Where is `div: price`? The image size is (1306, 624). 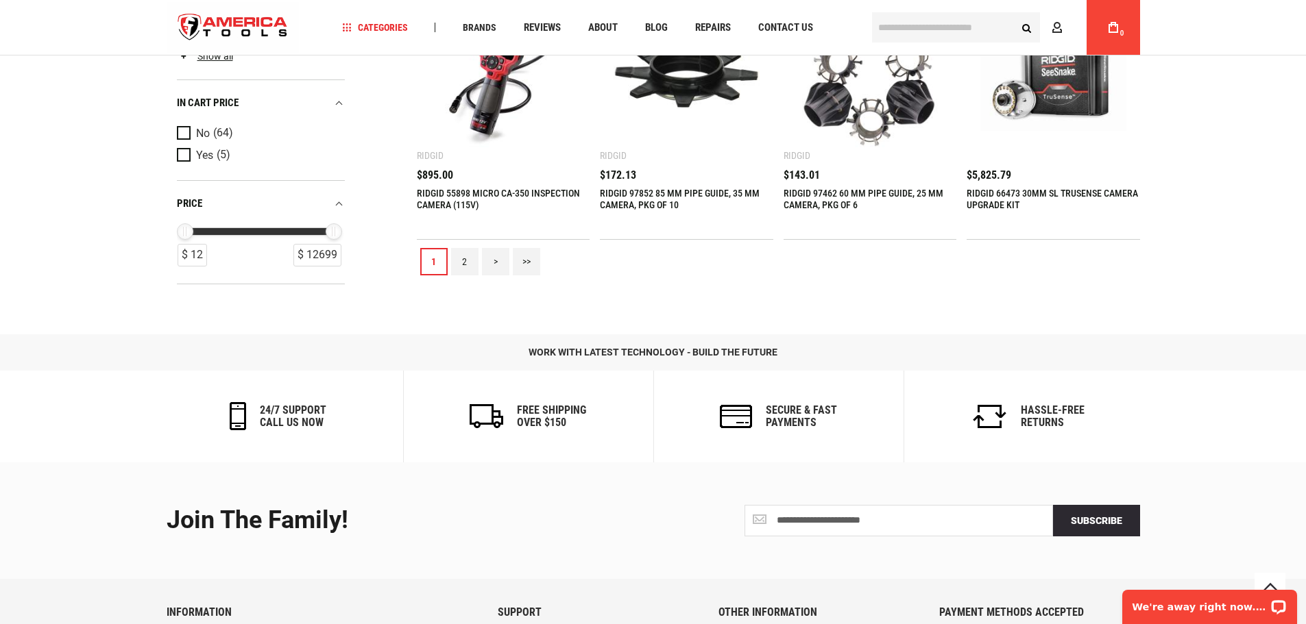
div: price is located at coordinates (260, 203).